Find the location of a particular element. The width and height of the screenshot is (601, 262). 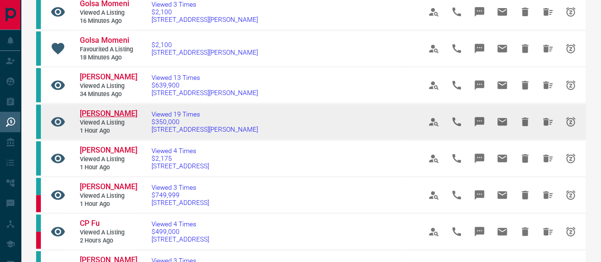

span: 34 minutes ago is located at coordinates (108, 94).